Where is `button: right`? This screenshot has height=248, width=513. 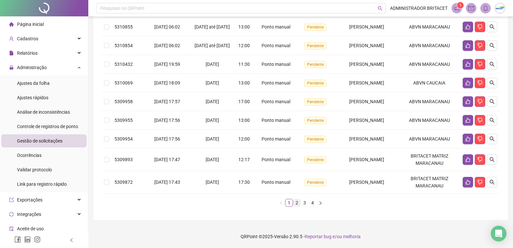
button: right is located at coordinates (321, 202).